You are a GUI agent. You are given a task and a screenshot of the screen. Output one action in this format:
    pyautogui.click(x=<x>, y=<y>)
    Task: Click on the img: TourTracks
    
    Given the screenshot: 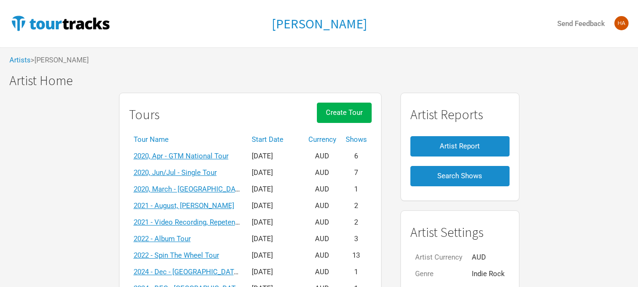 What is the action you would take?
    pyautogui.click(x=60, y=23)
    